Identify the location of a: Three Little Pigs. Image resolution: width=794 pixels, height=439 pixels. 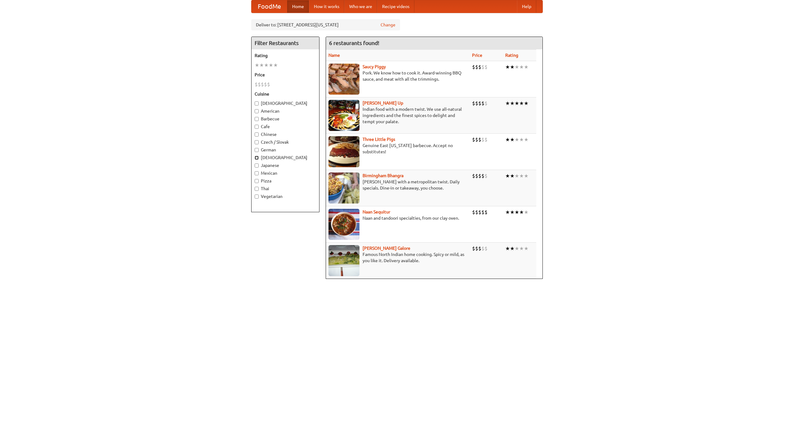
(379, 139).